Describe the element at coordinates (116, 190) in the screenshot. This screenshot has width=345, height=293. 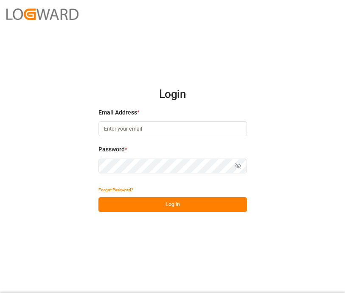
I see `button: Forgot Password?` at that location.